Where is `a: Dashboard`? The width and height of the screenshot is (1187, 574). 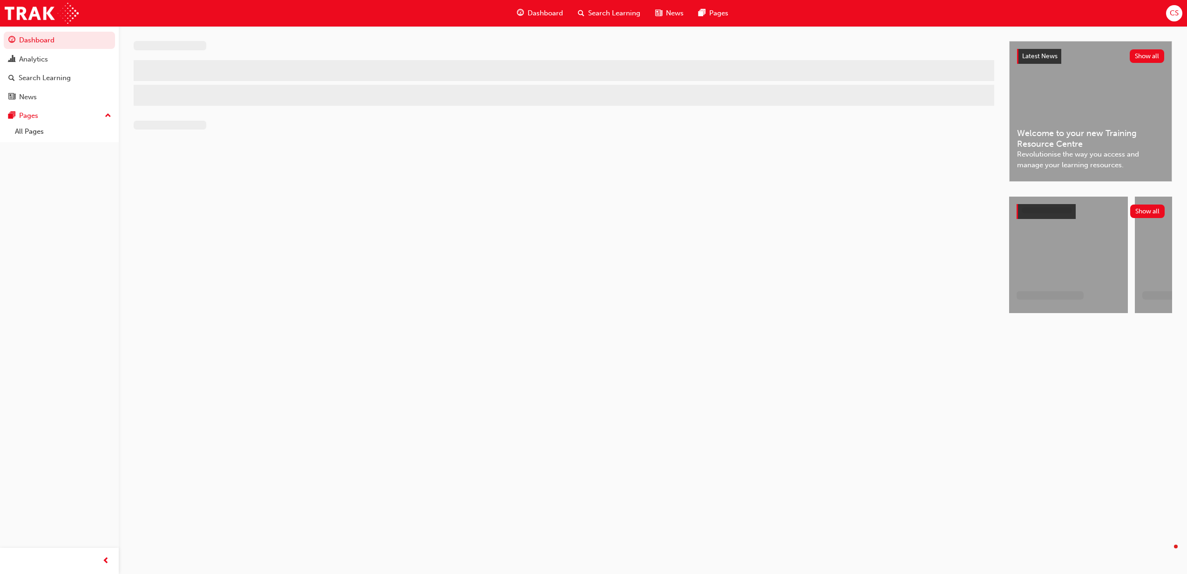
a: Dashboard is located at coordinates (59, 40).